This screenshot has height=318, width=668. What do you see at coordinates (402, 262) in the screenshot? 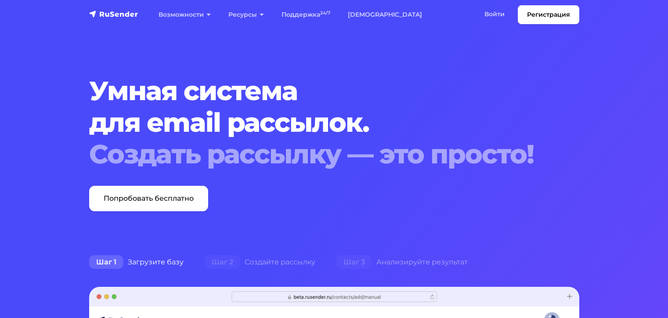
I see `div: Анализируйте результат` at bounding box center [402, 262].